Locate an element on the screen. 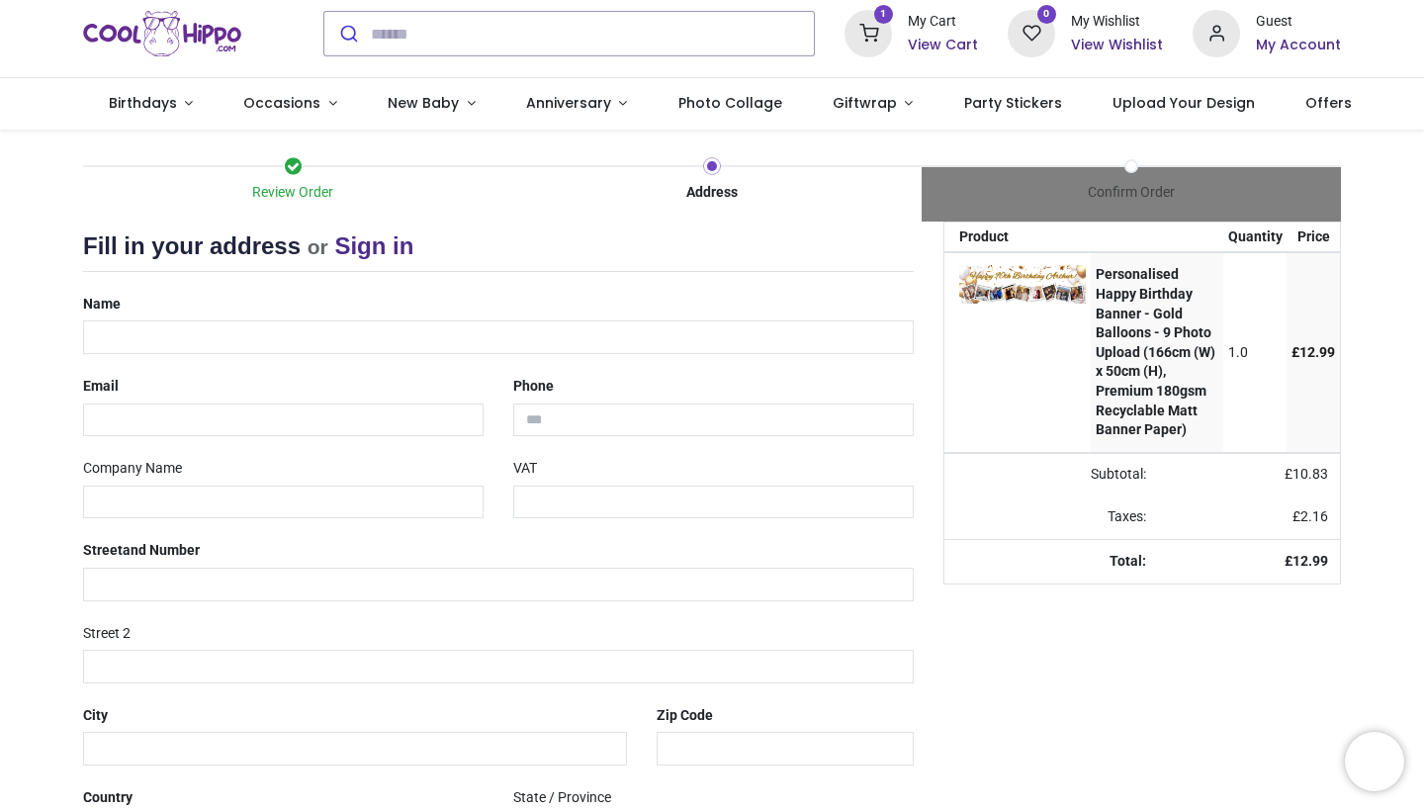 The height and width of the screenshot is (811, 1424). a: Sign in is located at coordinates (374, 245).